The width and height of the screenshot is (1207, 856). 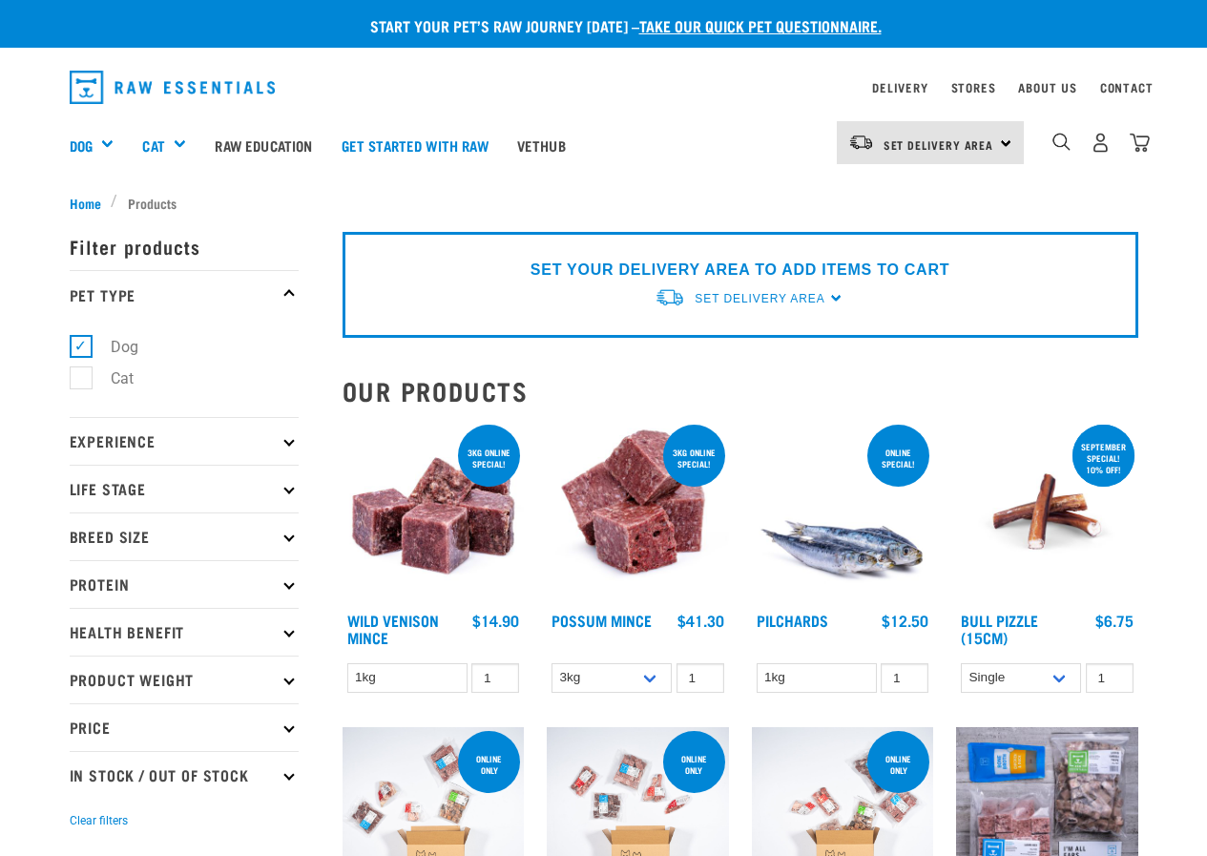 What do you see at coordinates (173, 87) in the screenshot?
I see `img: Raw Essentials Logo` at bounding box center [173, 87].